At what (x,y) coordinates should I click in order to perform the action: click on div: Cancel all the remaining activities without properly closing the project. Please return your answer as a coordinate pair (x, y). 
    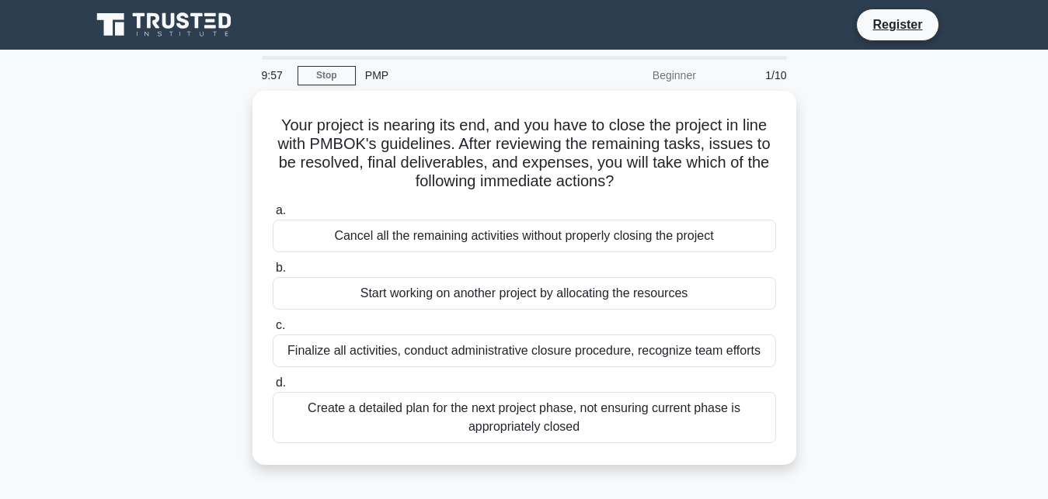
    Looking at the image, I should click on (524, 236).